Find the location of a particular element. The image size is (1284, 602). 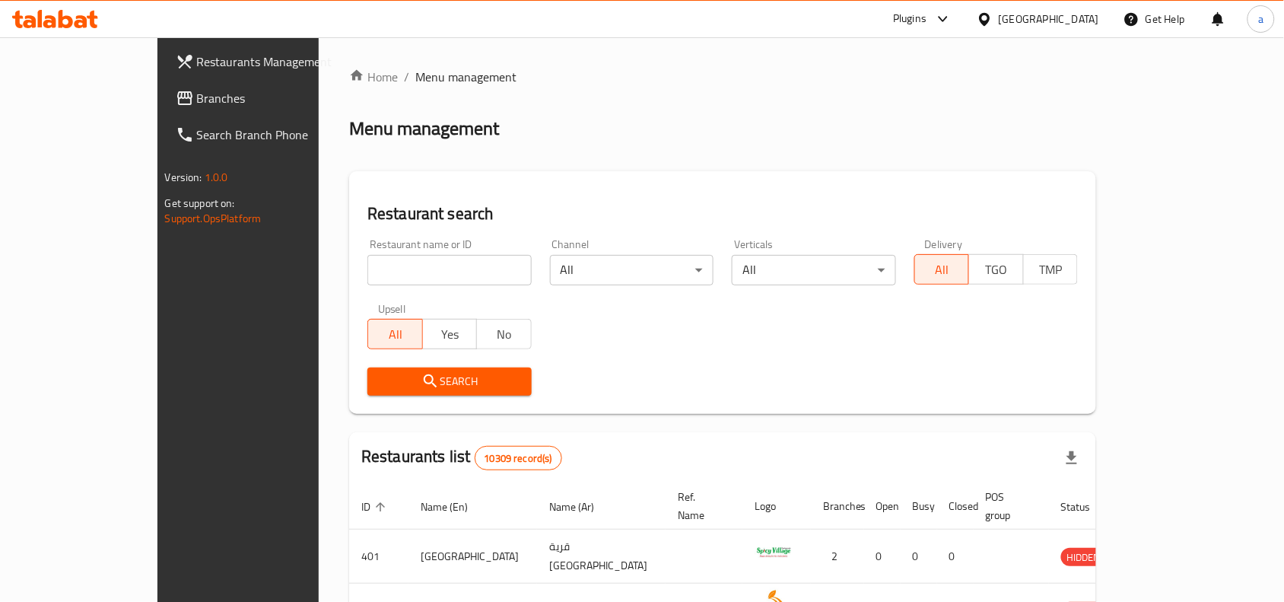

a: Home is located at coordinates (374, 77).